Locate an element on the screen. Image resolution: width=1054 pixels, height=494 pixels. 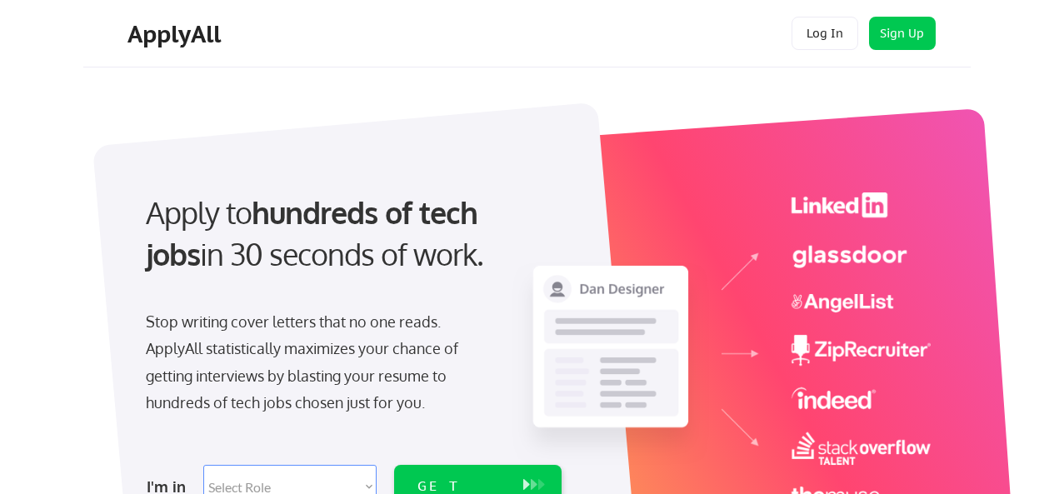
div: Apply to in 30 seconds of work. is located at coordinates (350, 233).